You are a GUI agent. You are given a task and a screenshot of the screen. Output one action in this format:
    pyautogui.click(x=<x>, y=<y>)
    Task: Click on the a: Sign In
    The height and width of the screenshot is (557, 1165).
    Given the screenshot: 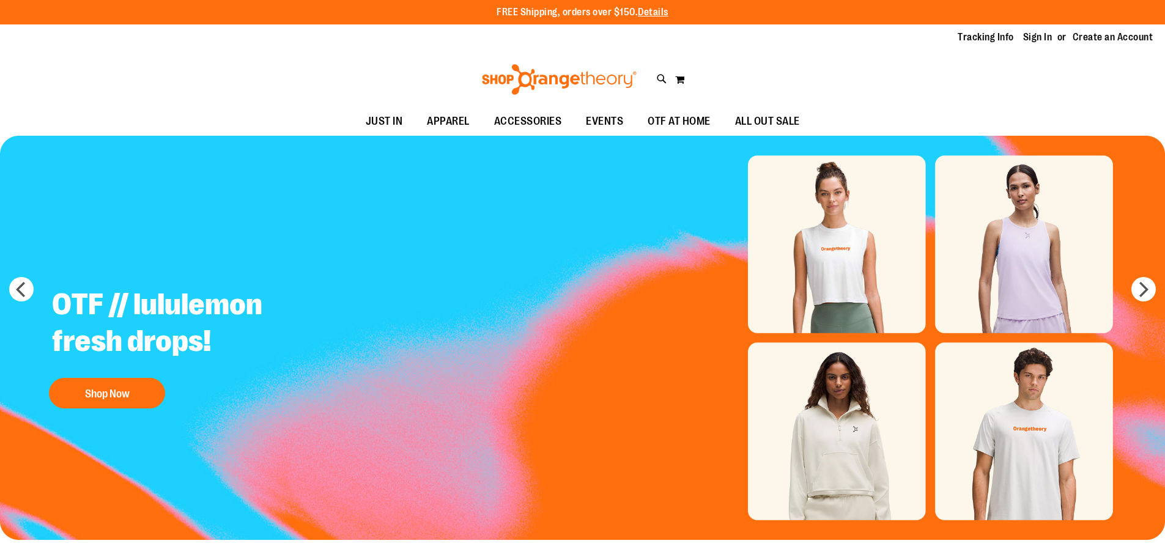 What is the action you would take?
    pyautogui.click(x=1037, y=37)
    